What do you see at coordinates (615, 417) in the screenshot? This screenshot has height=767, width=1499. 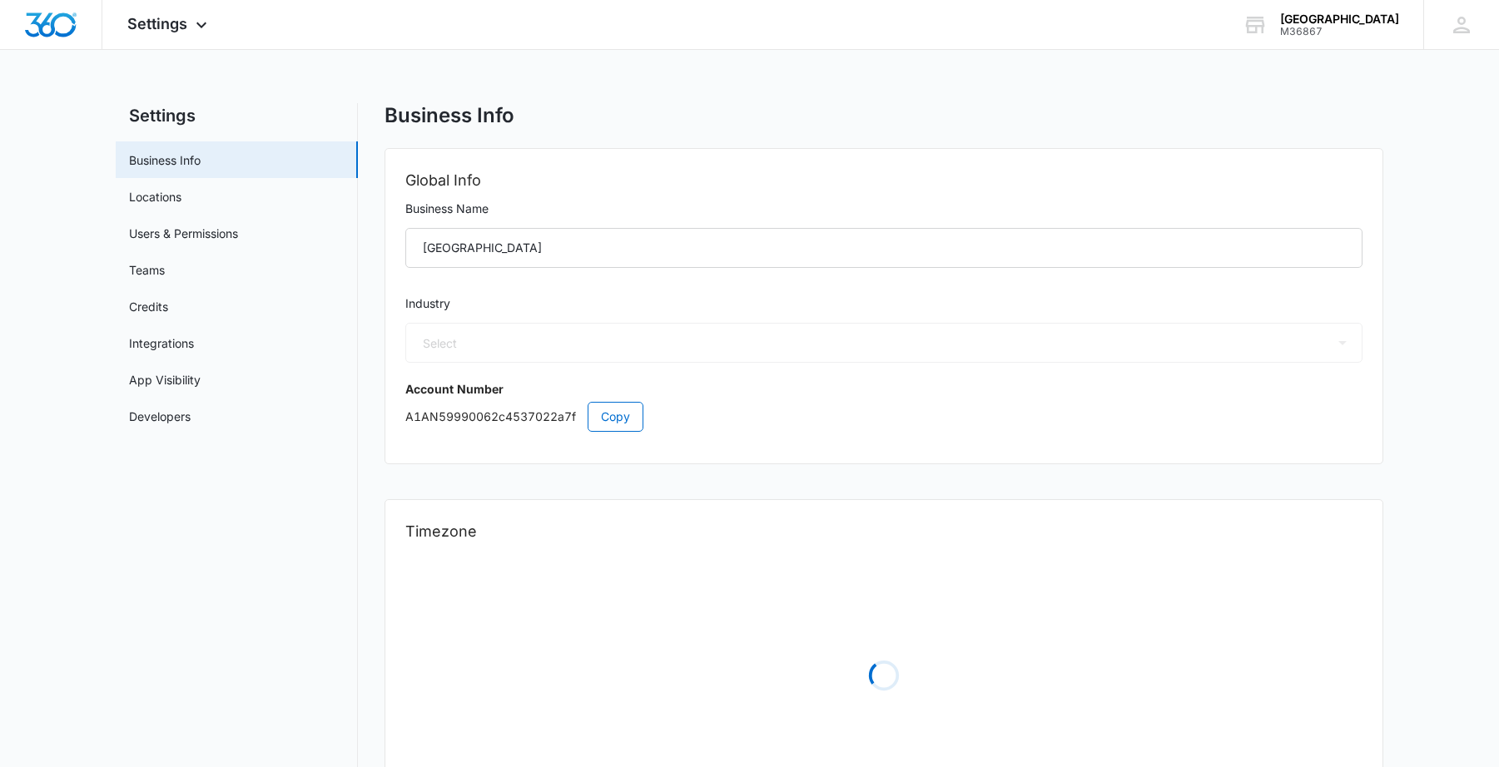 I see `button: Copy` at bounding box center [615, 417].